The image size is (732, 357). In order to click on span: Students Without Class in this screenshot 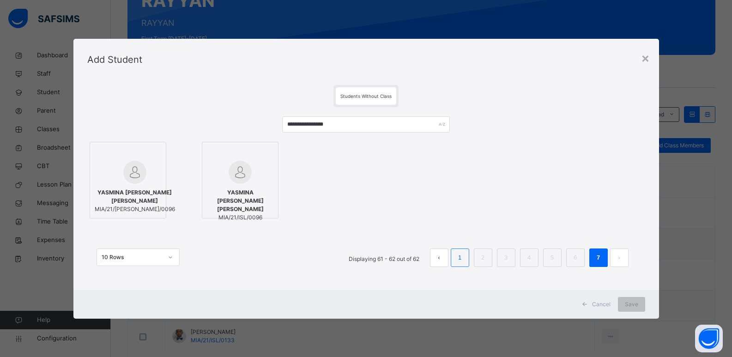, I will do `click(366, 96)`.